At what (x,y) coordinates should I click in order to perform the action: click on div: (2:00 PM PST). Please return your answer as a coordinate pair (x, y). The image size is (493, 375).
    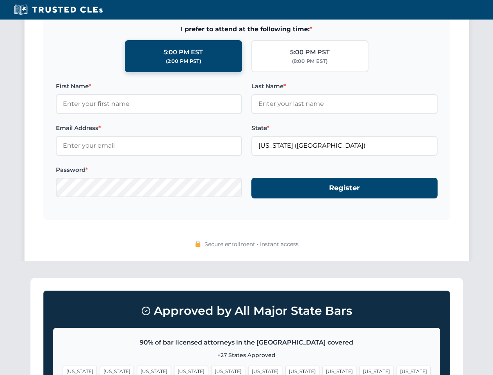
    Looking at the image, I should click on (183, 61).